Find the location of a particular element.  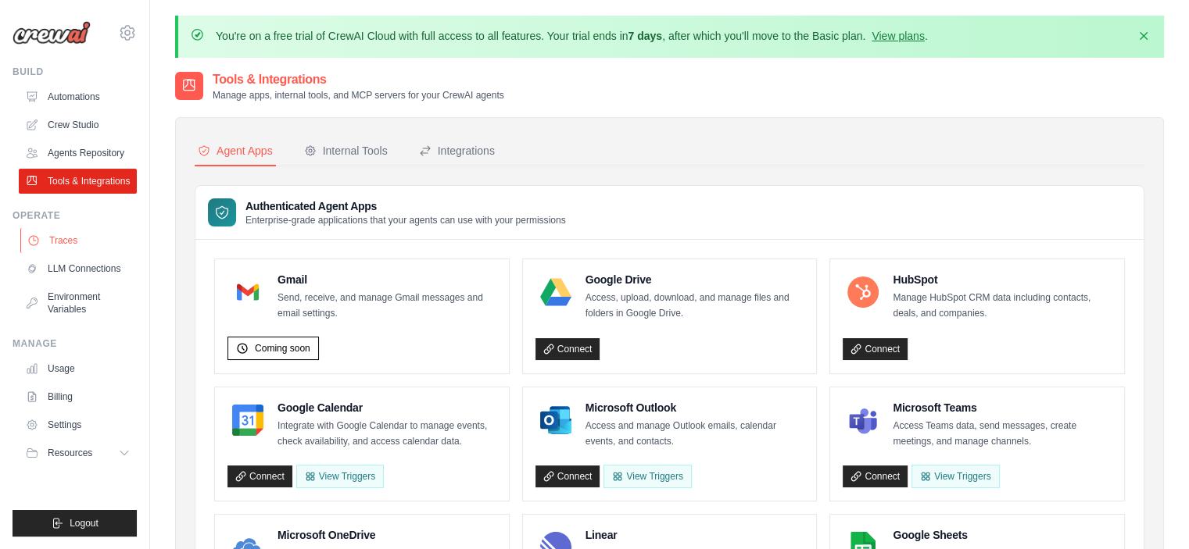

h4: Microsoft Outlook is located at coordinates (695, 408).